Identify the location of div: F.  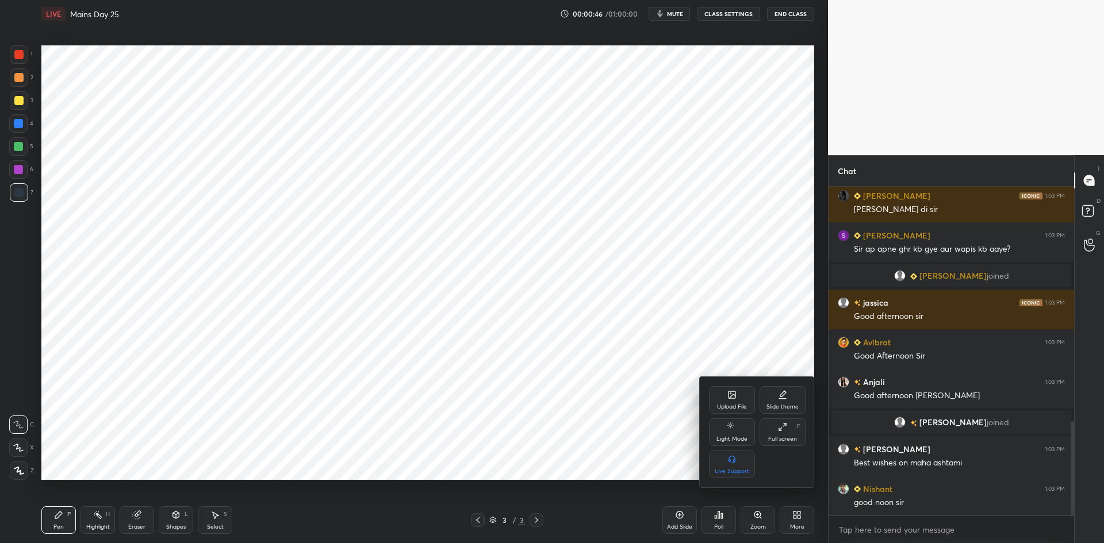
(798, 427).